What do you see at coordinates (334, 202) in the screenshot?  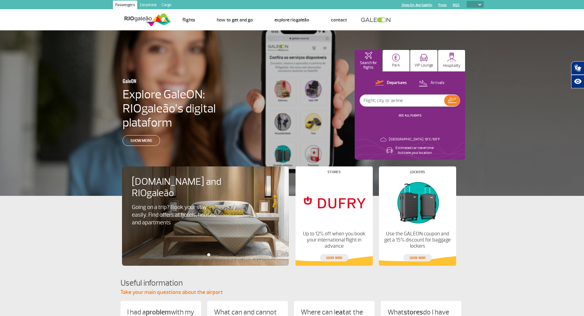 I see `img: Stores` at bounding box center [334, 202].